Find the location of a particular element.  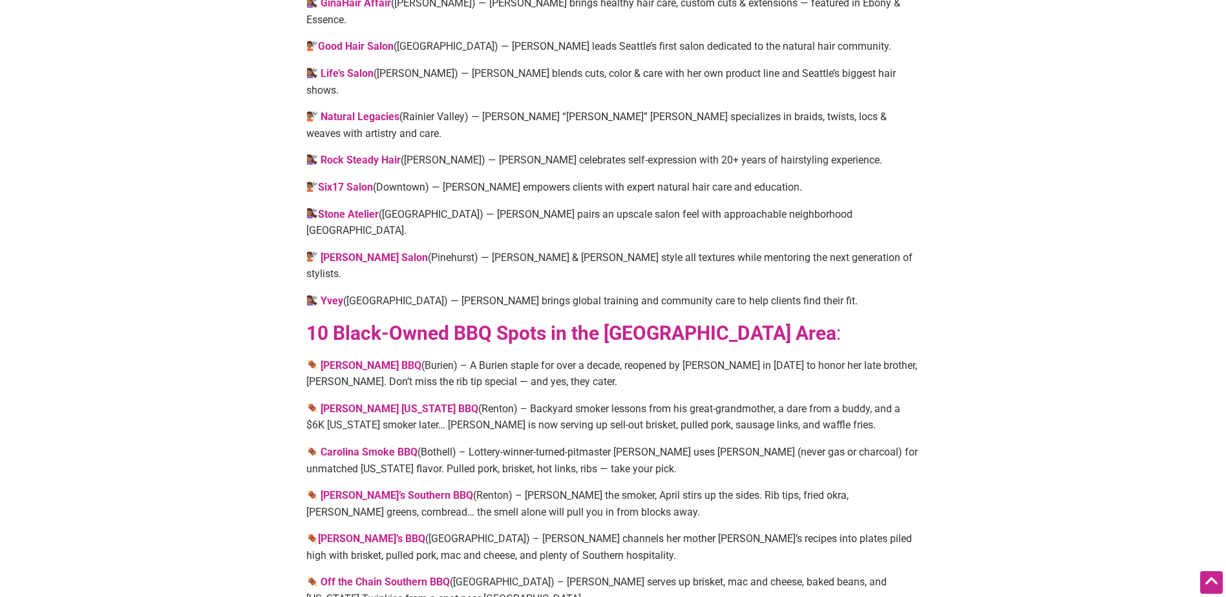

a: Carolina Smoke BBQ is located at coordinates (369, 452).